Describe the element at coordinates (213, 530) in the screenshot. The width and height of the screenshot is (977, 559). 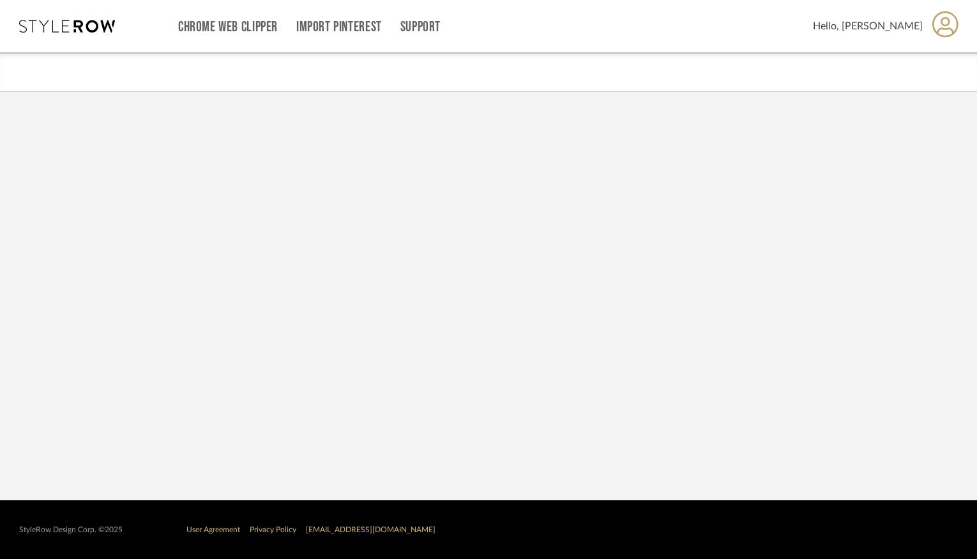
I see `a: User Agreement` at that location.